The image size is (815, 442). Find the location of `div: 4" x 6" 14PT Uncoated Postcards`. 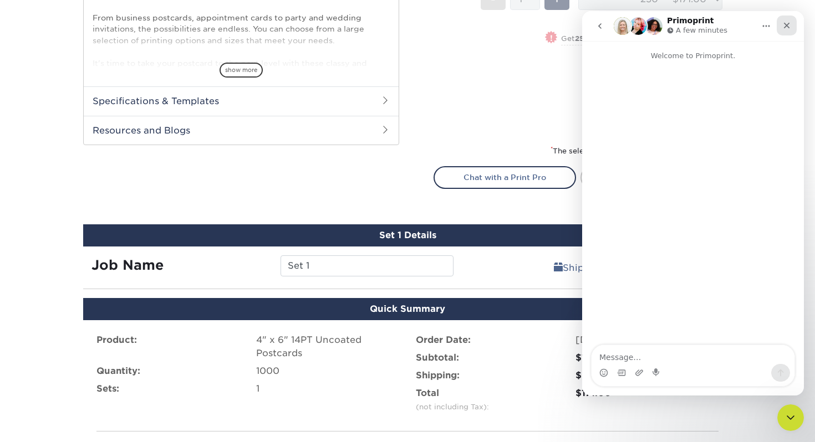

div: 4" x 6" 14PT Uncoated Postcards is located at coordinates (328, 347).